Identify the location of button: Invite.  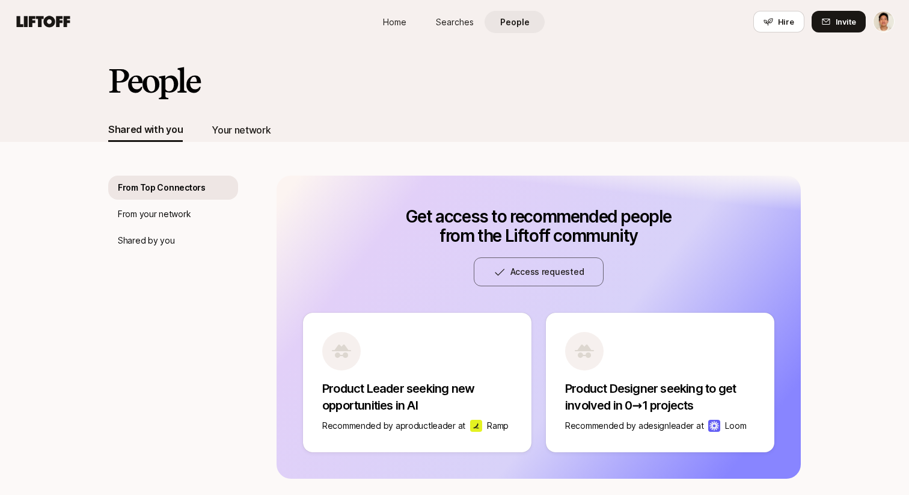
(839, 22).